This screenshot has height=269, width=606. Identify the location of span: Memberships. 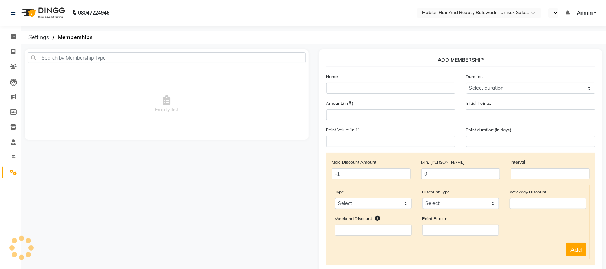
(75, 37).